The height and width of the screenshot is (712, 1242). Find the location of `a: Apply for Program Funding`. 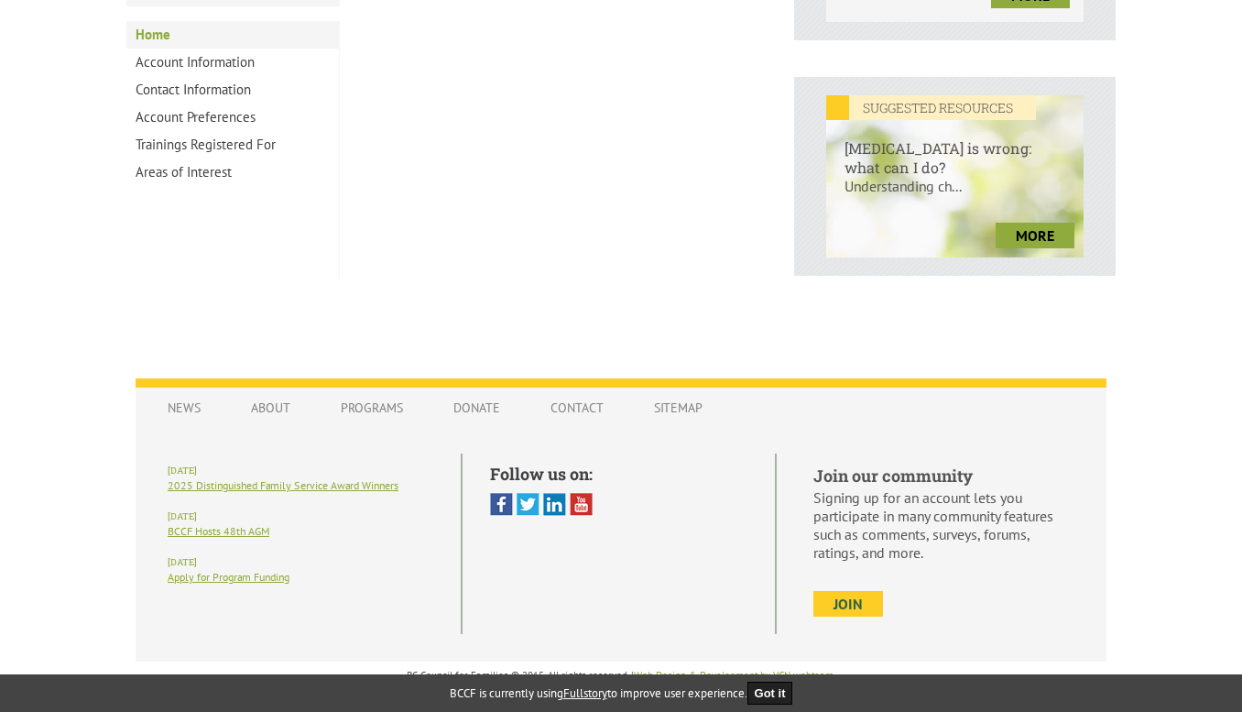

a: Apply for Program Funding is located at coordinates (228, 576).